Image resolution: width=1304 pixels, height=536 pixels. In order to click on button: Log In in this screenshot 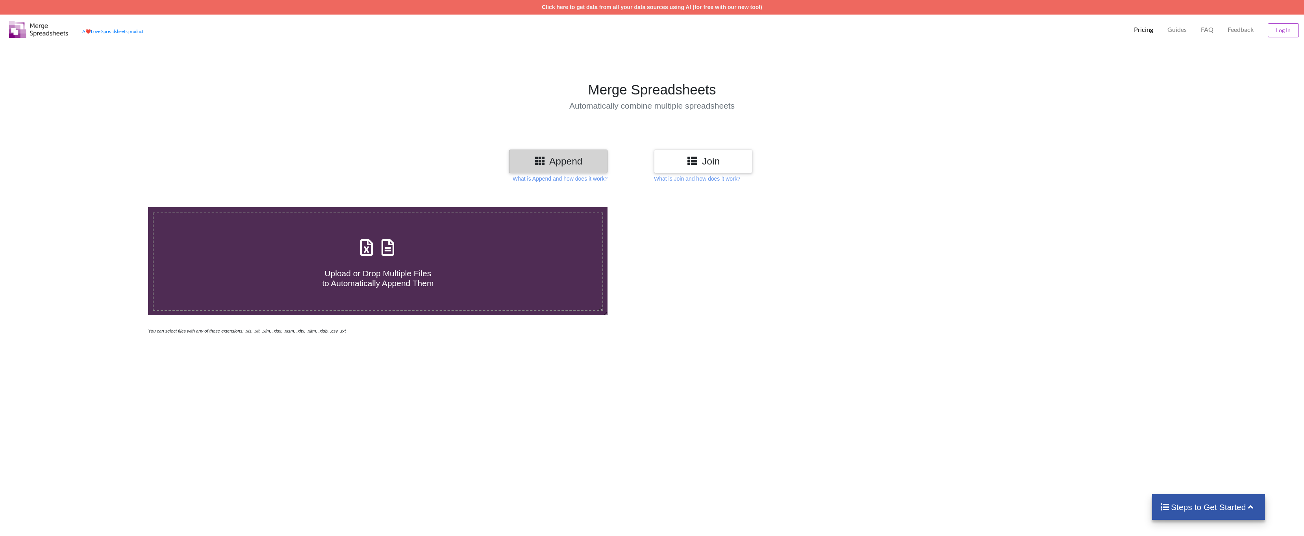, I will do `click(1283, 30)`.